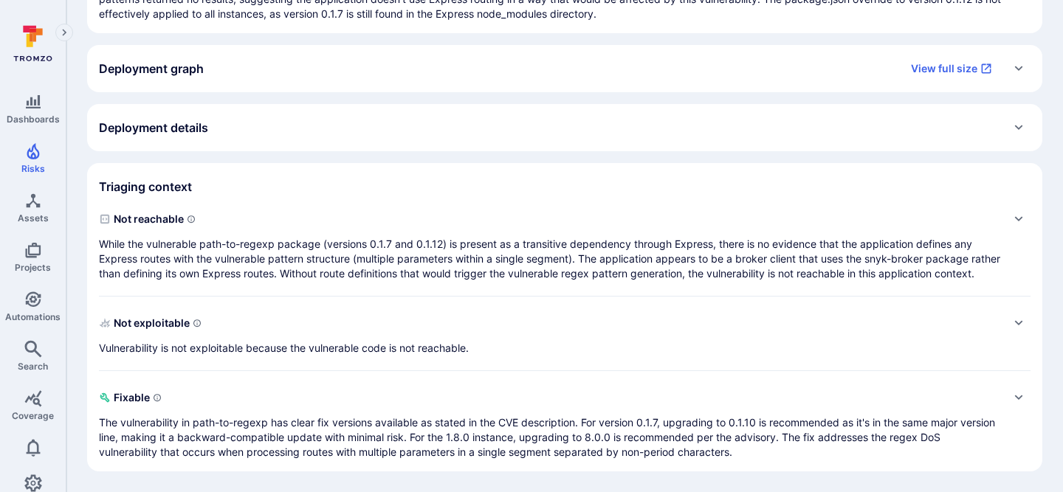 This screenshot has height=492, width=1063. Describe the element at coordinates (550, 398) in the screenshot. I see `span: Fixable` at that location.